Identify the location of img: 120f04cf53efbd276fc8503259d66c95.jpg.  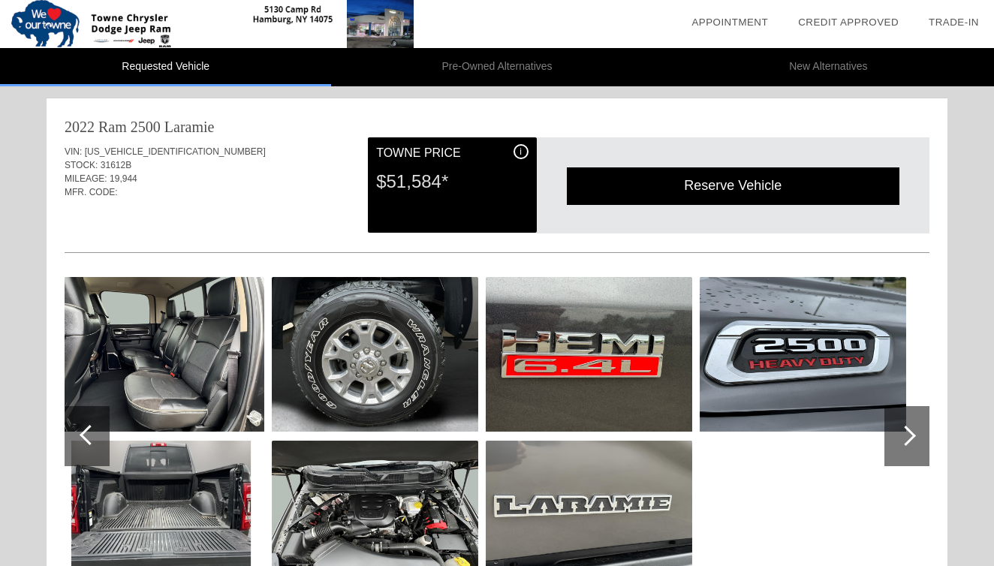
(802, 354).